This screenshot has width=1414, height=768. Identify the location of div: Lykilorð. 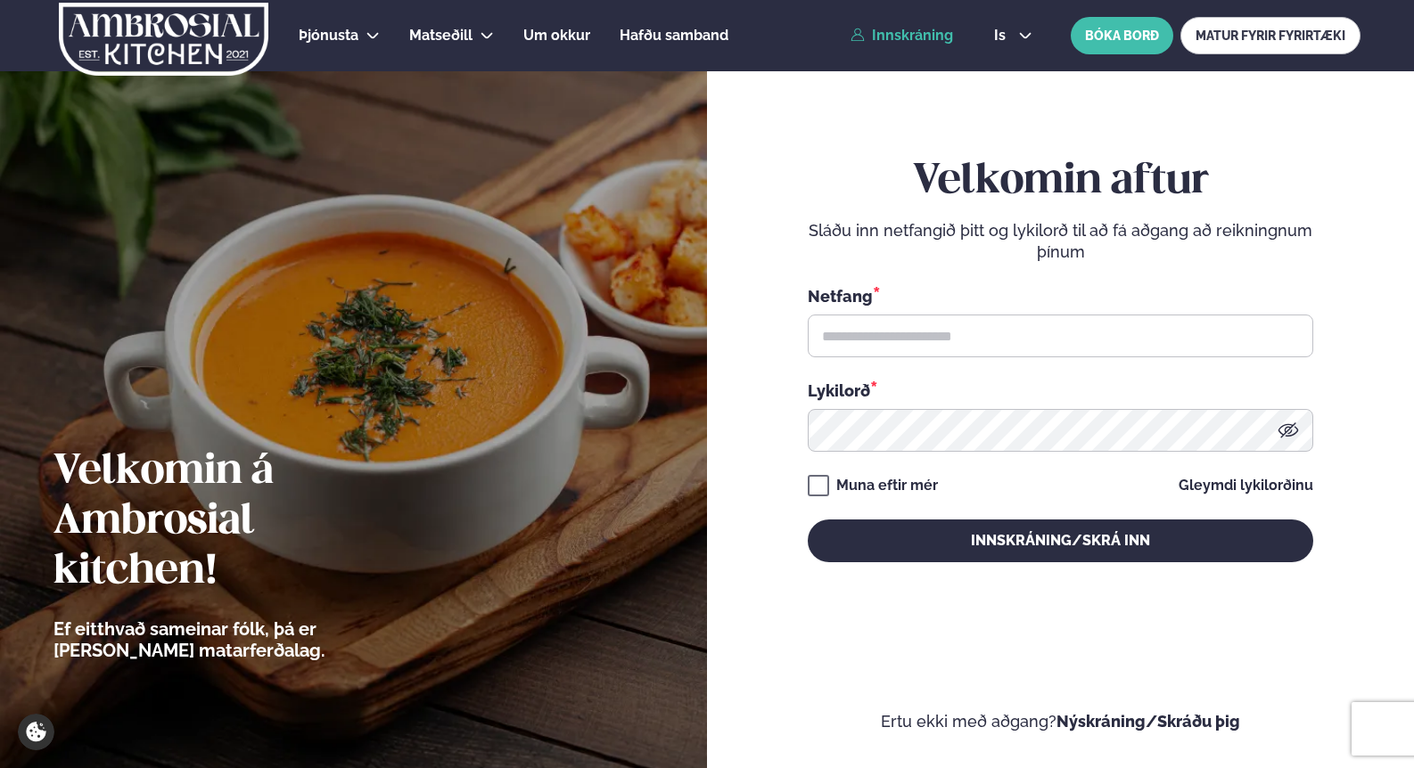
(1060, 390).